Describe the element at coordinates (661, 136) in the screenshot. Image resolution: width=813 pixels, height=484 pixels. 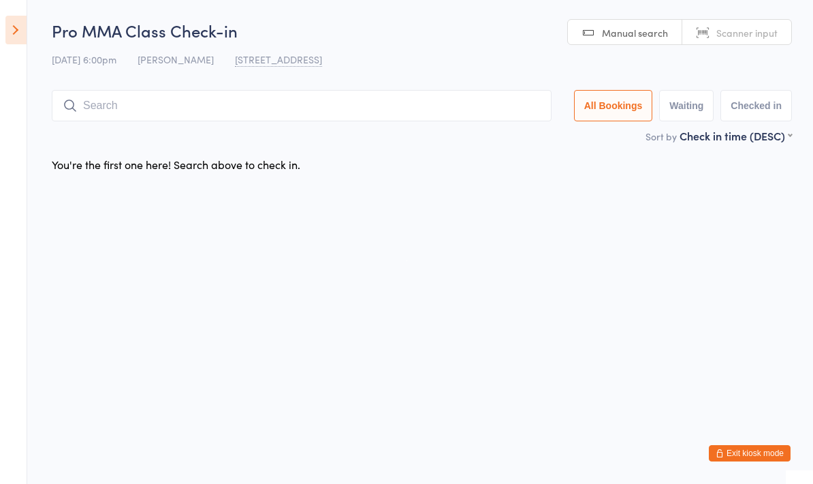
I see `label: Sort by` at that location.